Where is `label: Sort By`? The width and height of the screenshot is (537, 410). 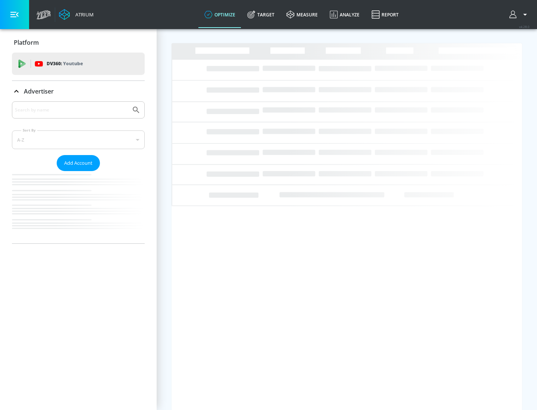
label: Sort By is located at coordinates (29, 130).